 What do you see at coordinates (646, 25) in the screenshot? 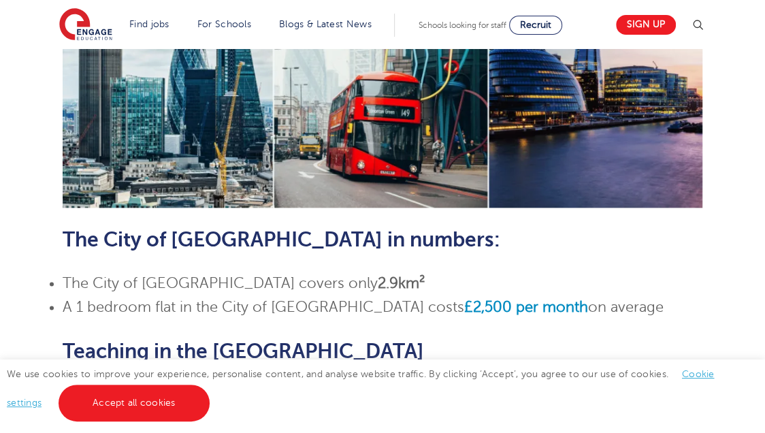
I see `a: Sign up` at bounding box center [646, 25].